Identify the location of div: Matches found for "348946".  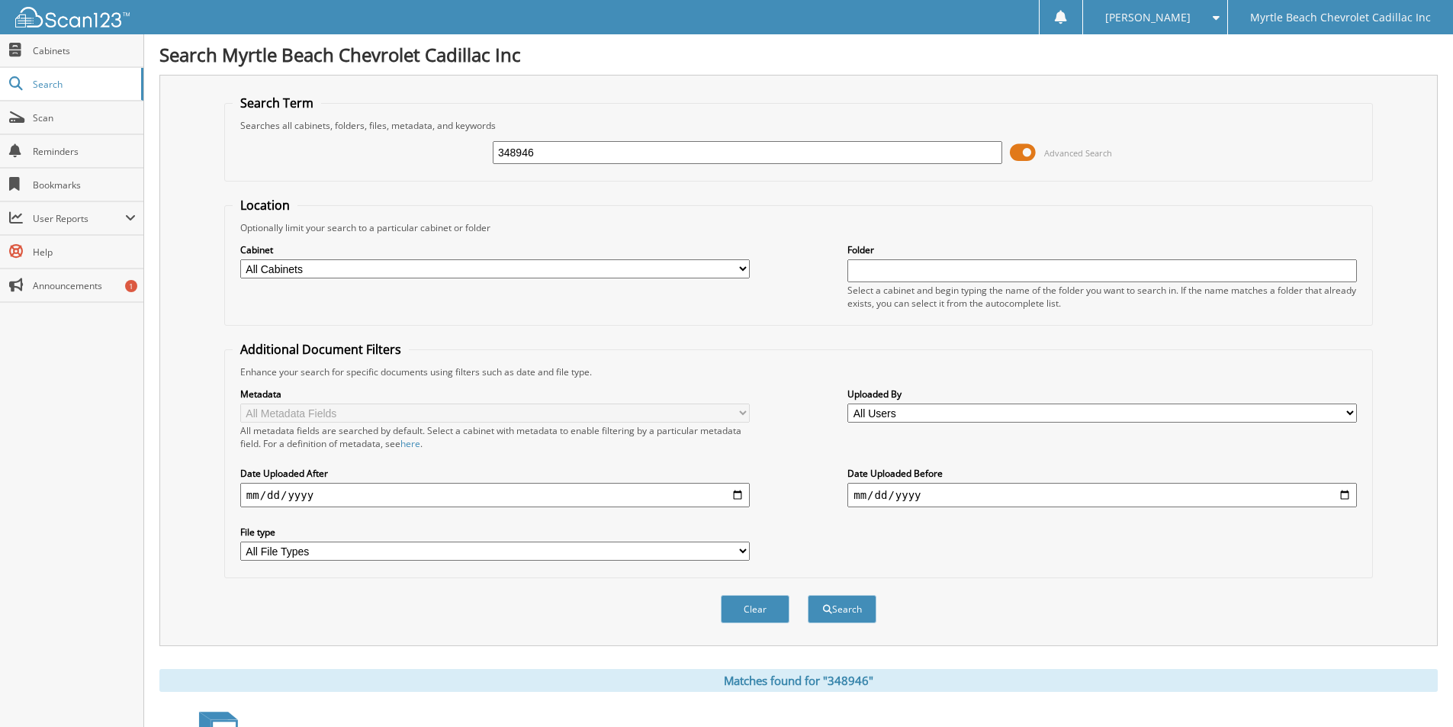
(798, 680).